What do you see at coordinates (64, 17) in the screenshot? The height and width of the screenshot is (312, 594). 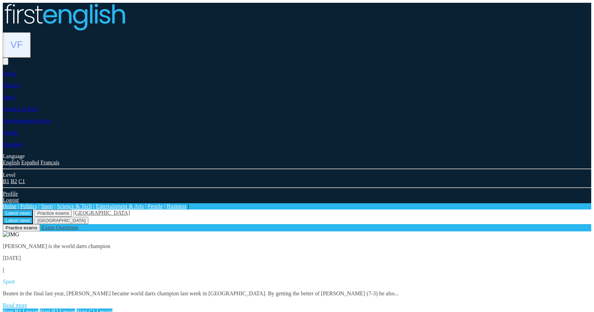 I see `img: Logo` at bounding box center [64, 17].